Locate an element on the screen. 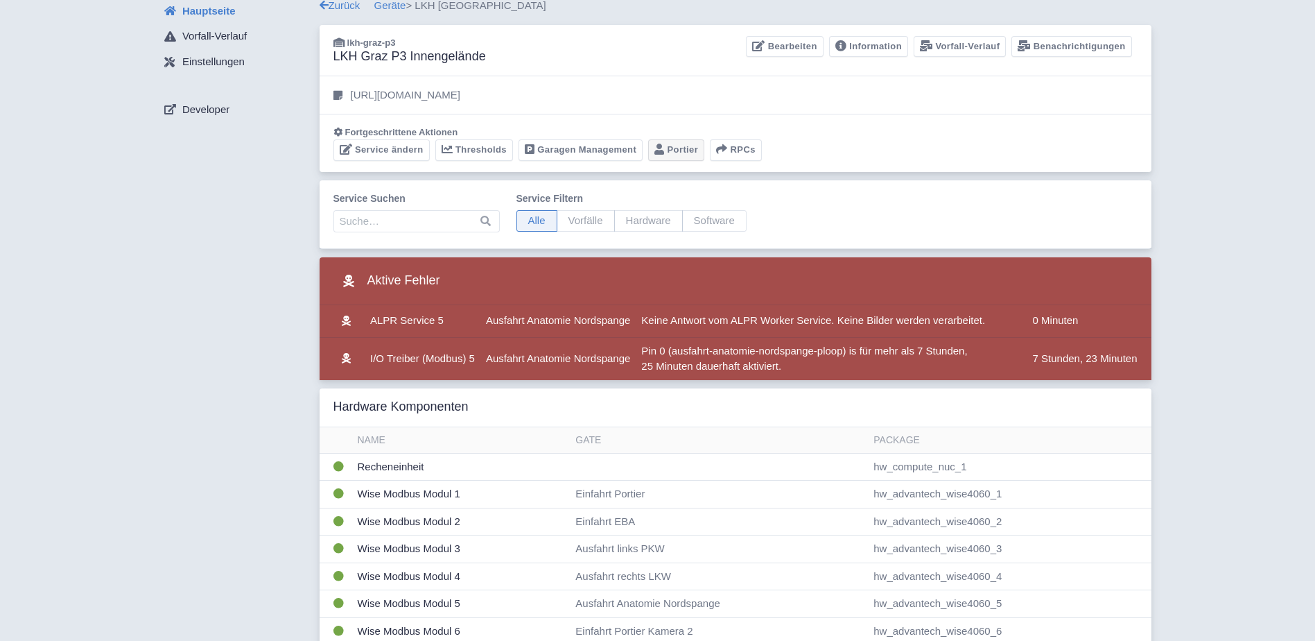 This screenshot has height=641, width=1315. td: Wise Modbus Modul 5 is located at coordinates (461, 604).